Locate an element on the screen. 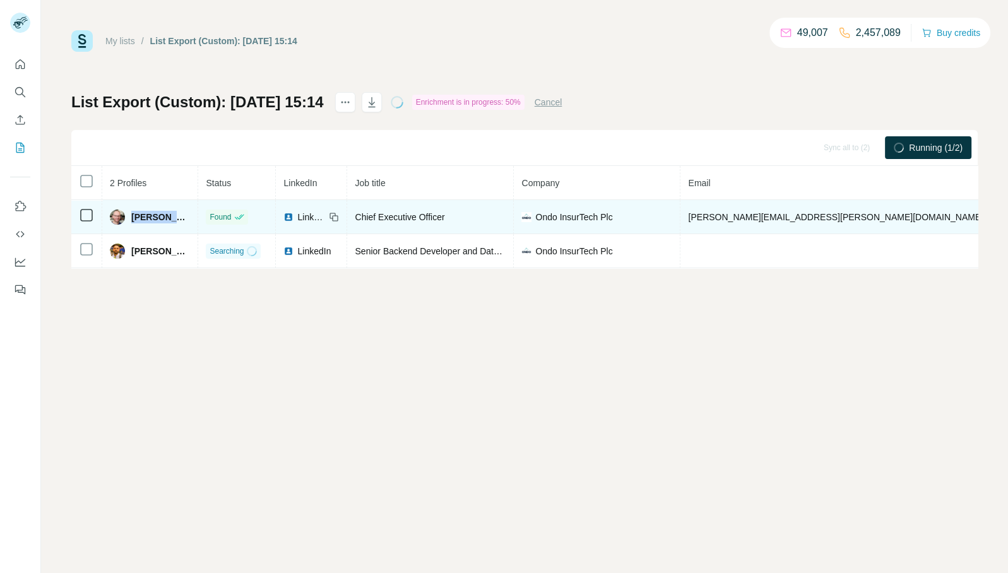 This screenshot has height=573, width=1008. span: Found is located at coordinates (220, 217).